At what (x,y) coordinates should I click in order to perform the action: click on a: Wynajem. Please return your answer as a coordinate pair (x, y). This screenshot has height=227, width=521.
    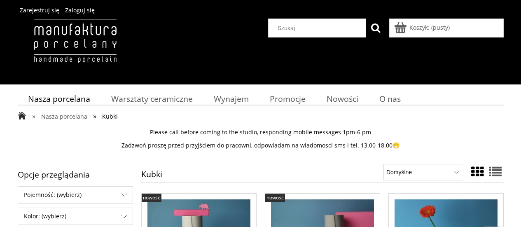
    Looking at the image, I should click on (231, 98).